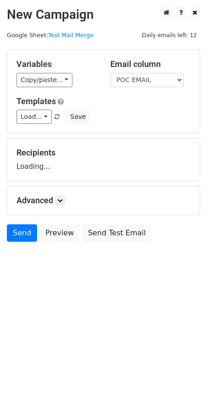  What do you see at coordinates (60, 233) in the screenshot?
I see `a: Preview` at bounding box center [60, 233].